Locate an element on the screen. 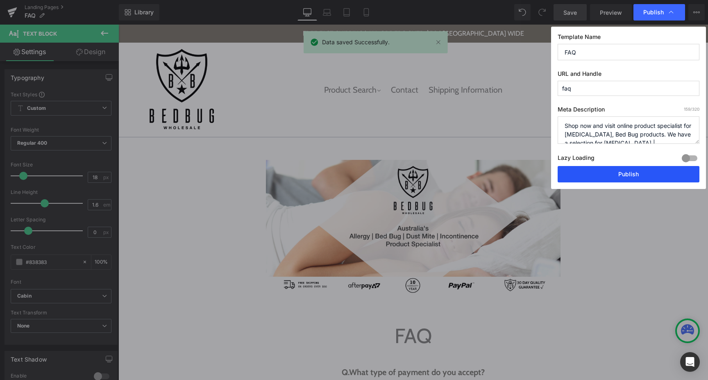  a: Search is located at coordinates (553, 65).